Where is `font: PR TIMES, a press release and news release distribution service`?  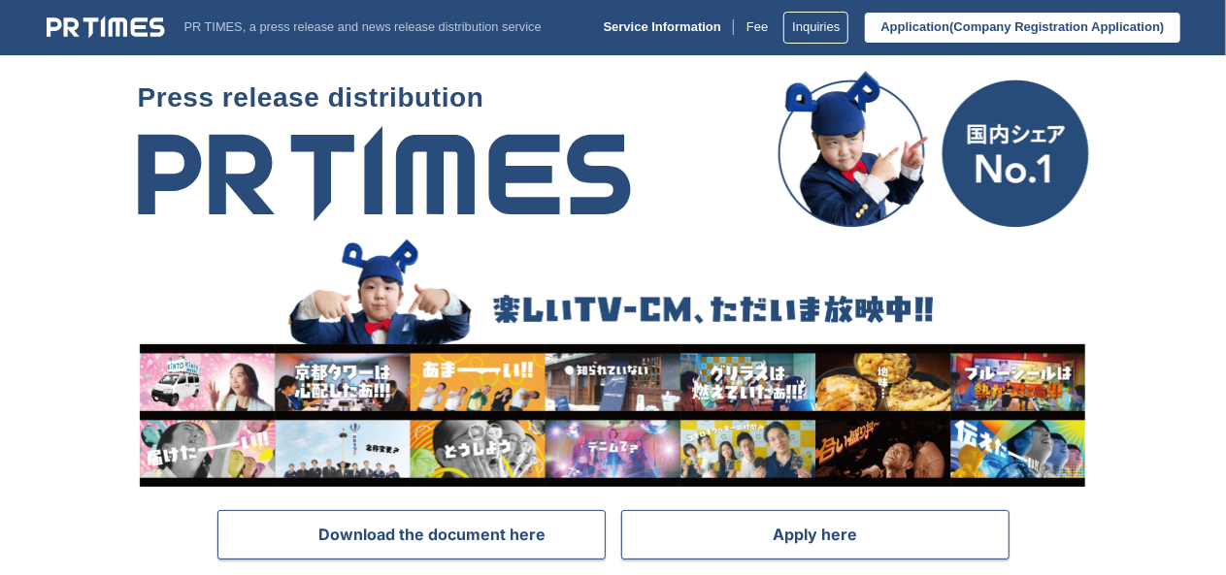
font: PR TIMES, a press release and news release distribution service is located at coordinates (363, 26).